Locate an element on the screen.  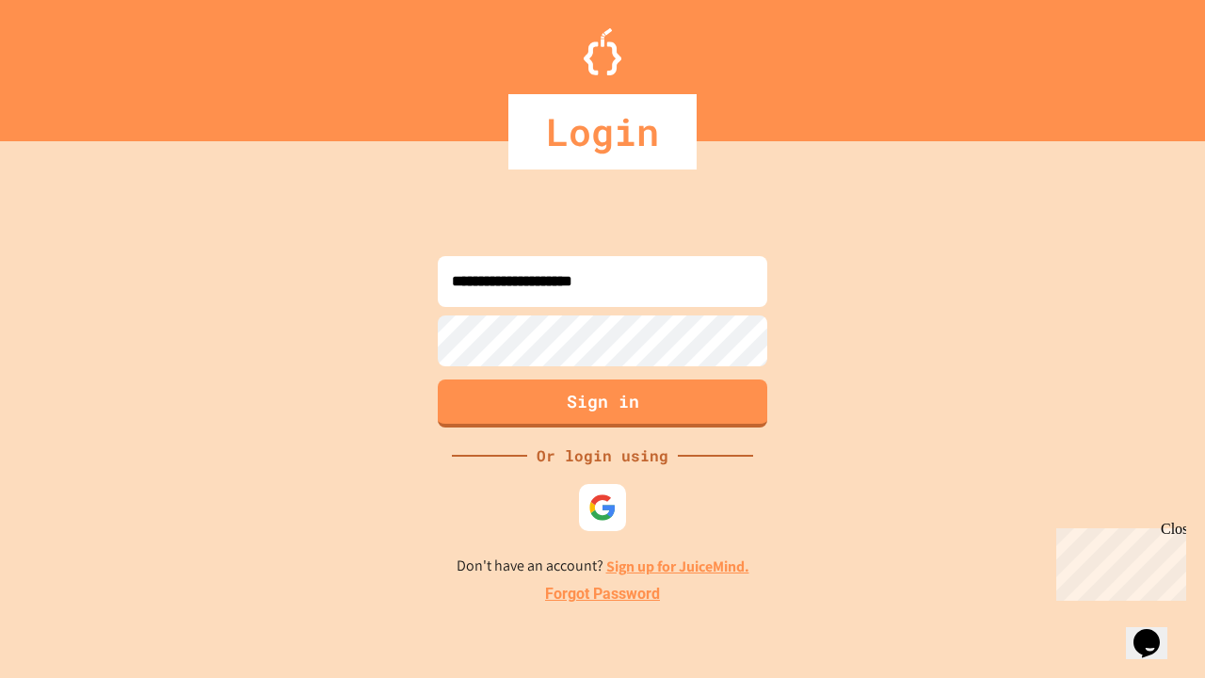
div: Login is located at coordinates (602, 132).